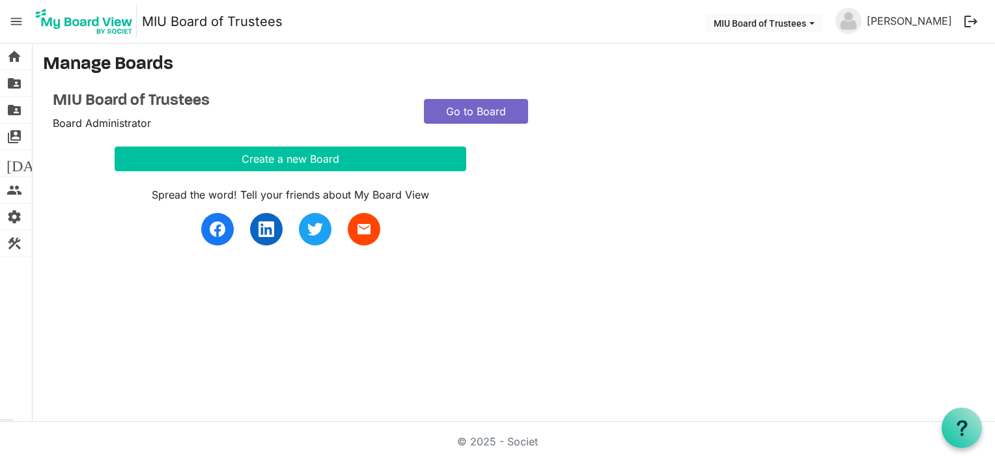 The height and width of the screenshot is (461, 995). Describe the element at coordinates (229, 101) in the screenshot. I see `h4: MIU Board of Trustees` at that location.